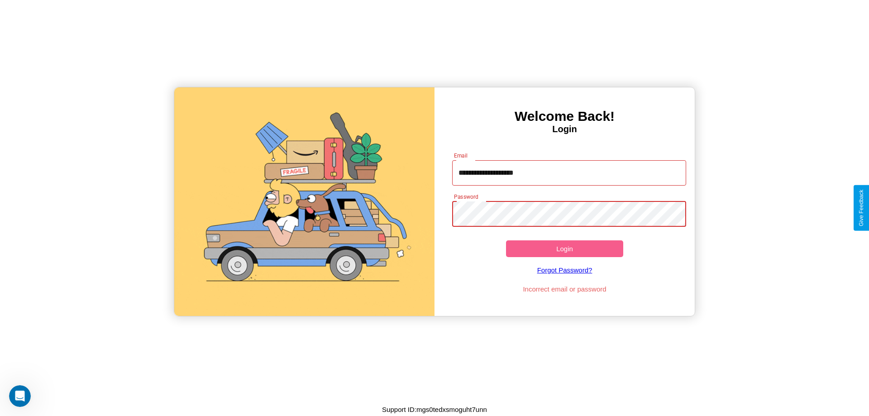 Image resolution: width=869 pixels, height=416 pixels. Describe the element at coordinates (862, 208) in the screenshot. I see `div: Give Feedback` at that location.